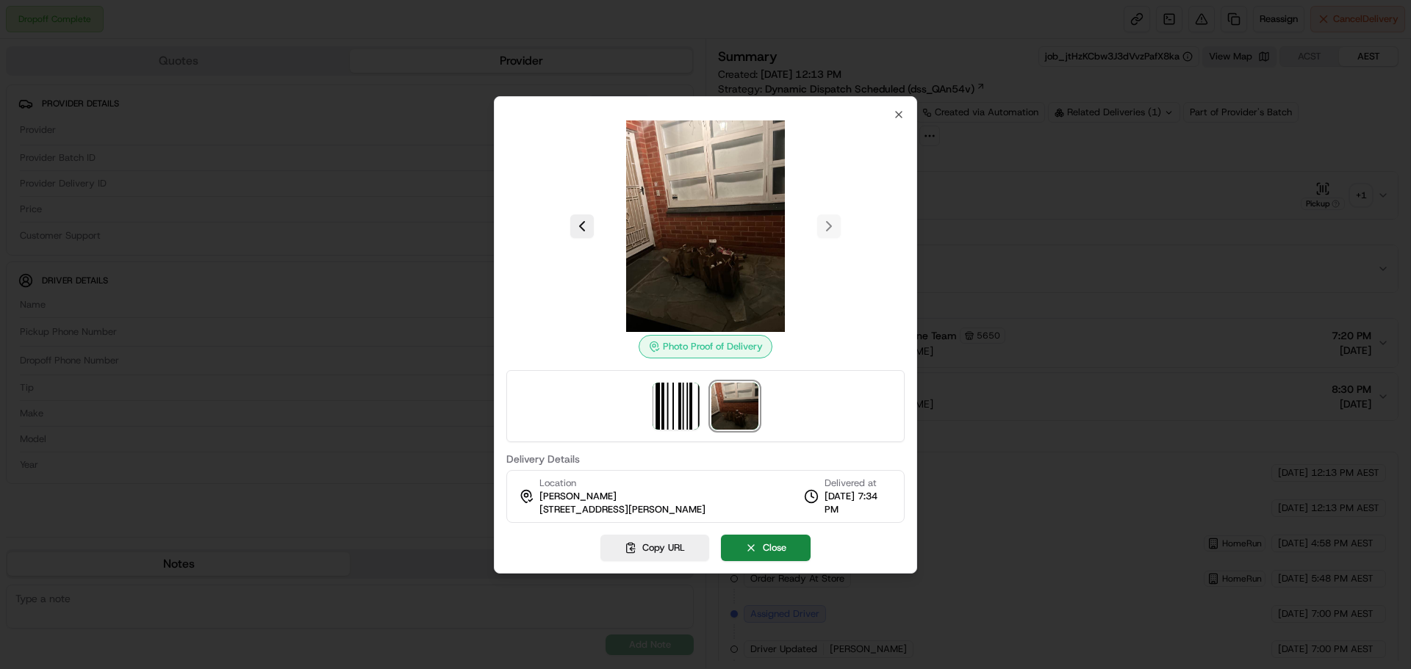 The image size is (1411, 669). What do you see at coordinates (705, 459) in the screenshot?
I see `label: Delivery Details` at bounding box center [705, 459].